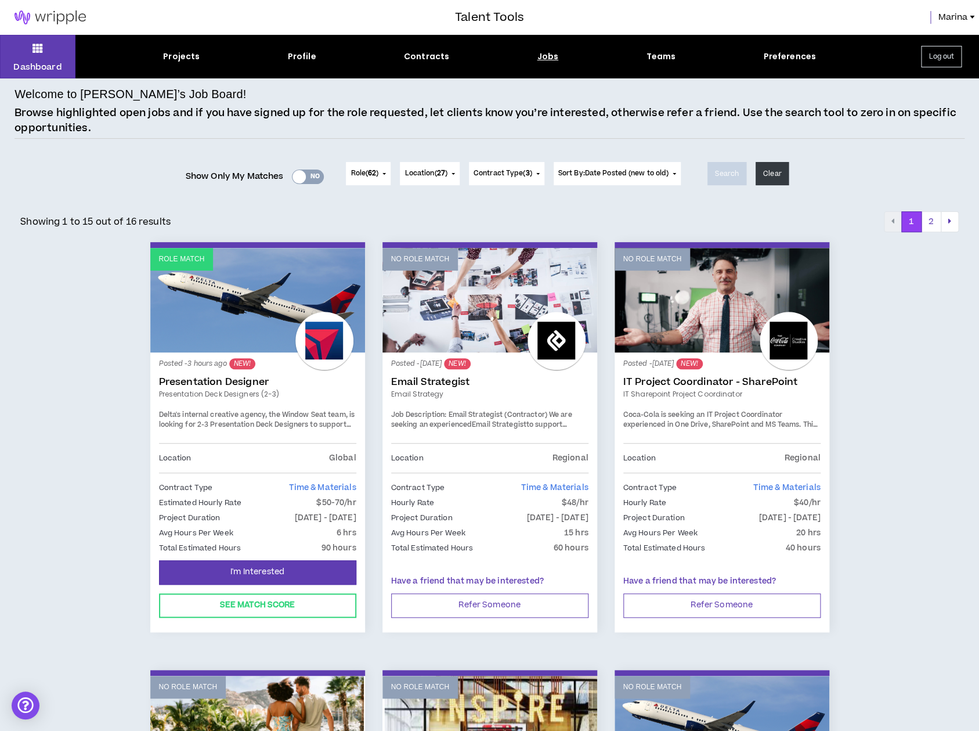 This screenshot has height=731, width=979. I want to click on button: Role(62), so click(368, 174).